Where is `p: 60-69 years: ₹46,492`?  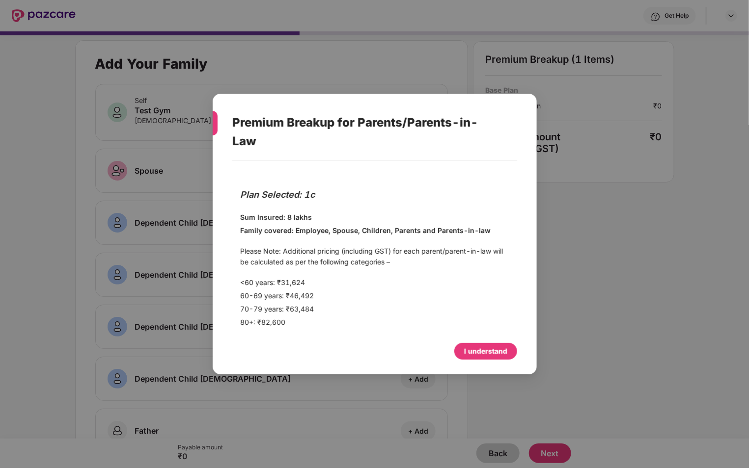
p: 60-69 years: ₹46,492 is located at coordinates (375, 296).